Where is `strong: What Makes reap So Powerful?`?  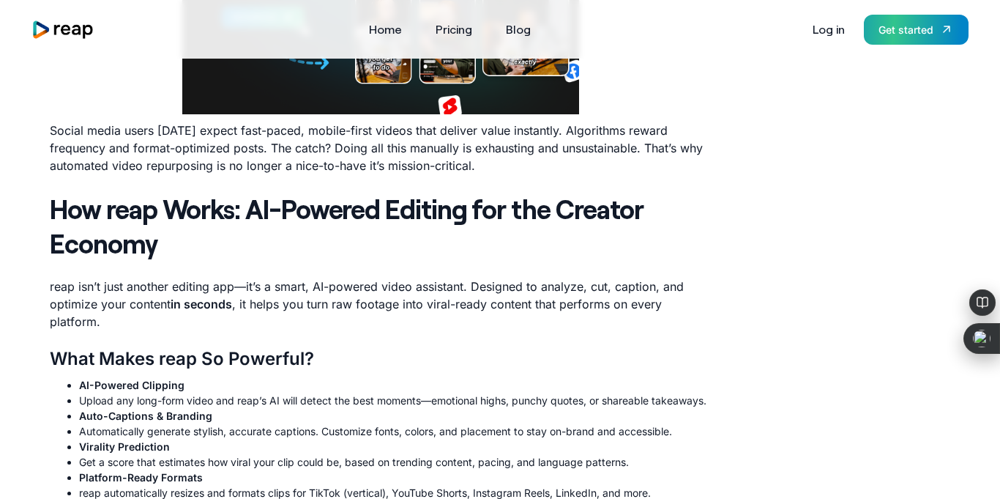
strong: What Makes reap So Powerful? is located at coordinates (182, 358).